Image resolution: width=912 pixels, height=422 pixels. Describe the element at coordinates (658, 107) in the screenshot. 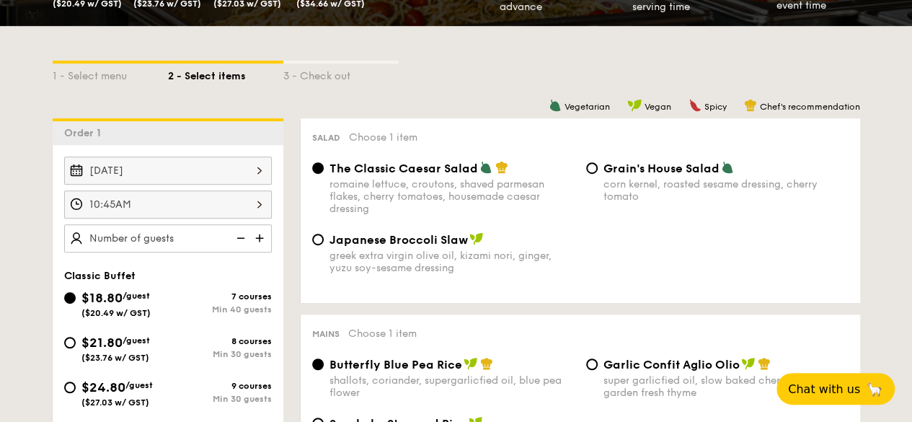

I see `span: Vegan` at that location.